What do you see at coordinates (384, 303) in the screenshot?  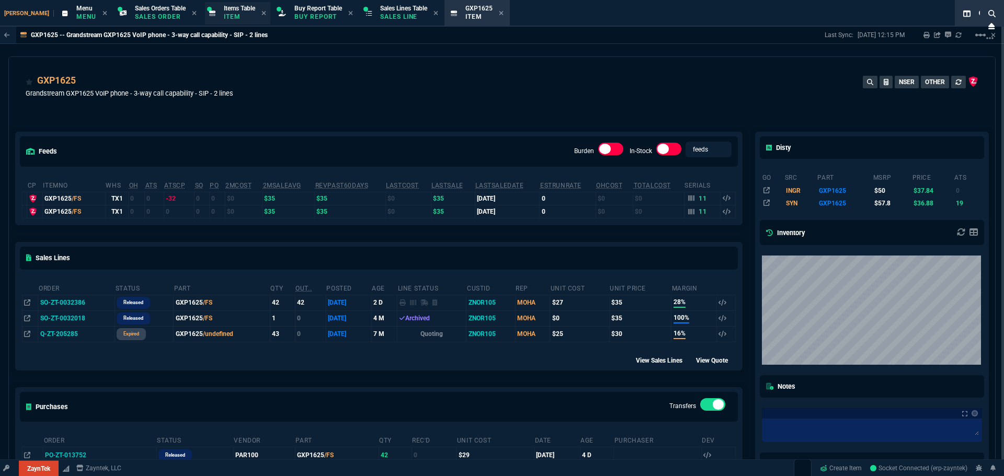 I see `td: 2 D` at bounding box center [384, 303].